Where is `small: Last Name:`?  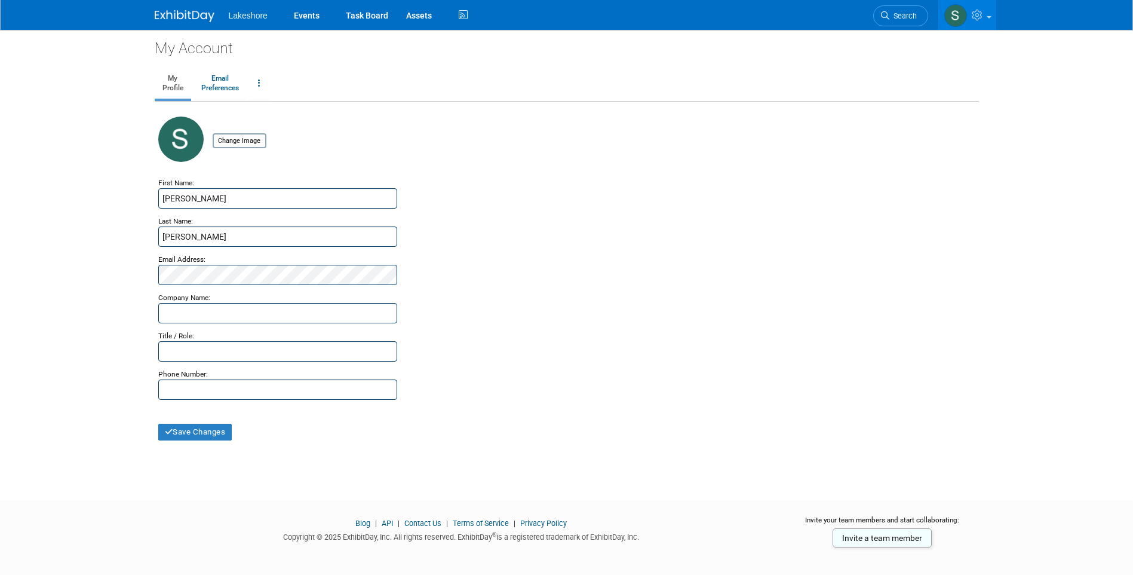 small: Last Name: is located at coordinates (176, 221).